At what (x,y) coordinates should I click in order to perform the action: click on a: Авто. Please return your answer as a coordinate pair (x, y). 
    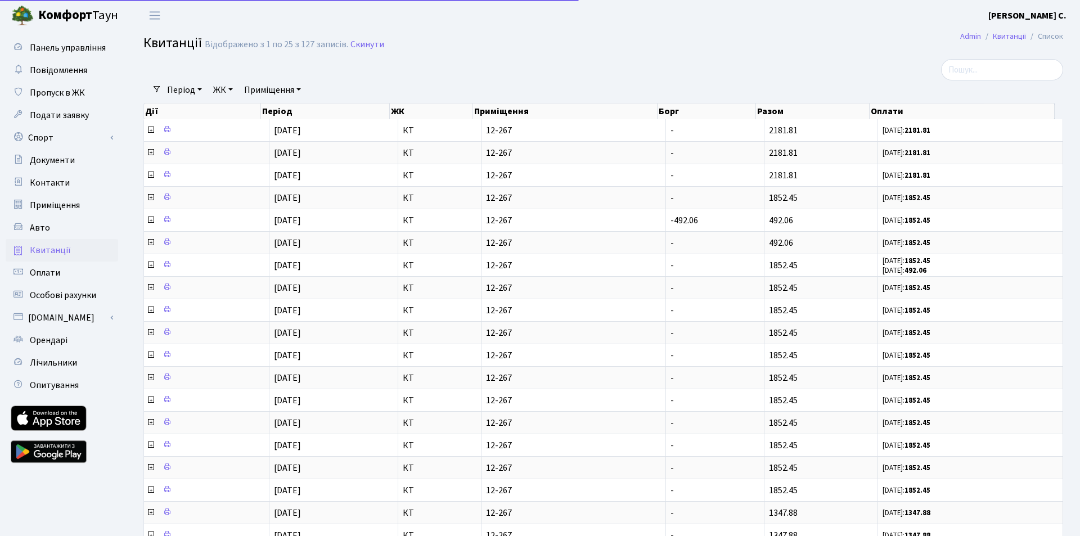
    Looking at the image, I should click on (62, 228).